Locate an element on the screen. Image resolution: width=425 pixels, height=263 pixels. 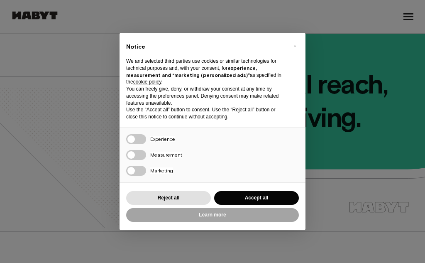
button: Reject all is located at coordinates (168, 197).